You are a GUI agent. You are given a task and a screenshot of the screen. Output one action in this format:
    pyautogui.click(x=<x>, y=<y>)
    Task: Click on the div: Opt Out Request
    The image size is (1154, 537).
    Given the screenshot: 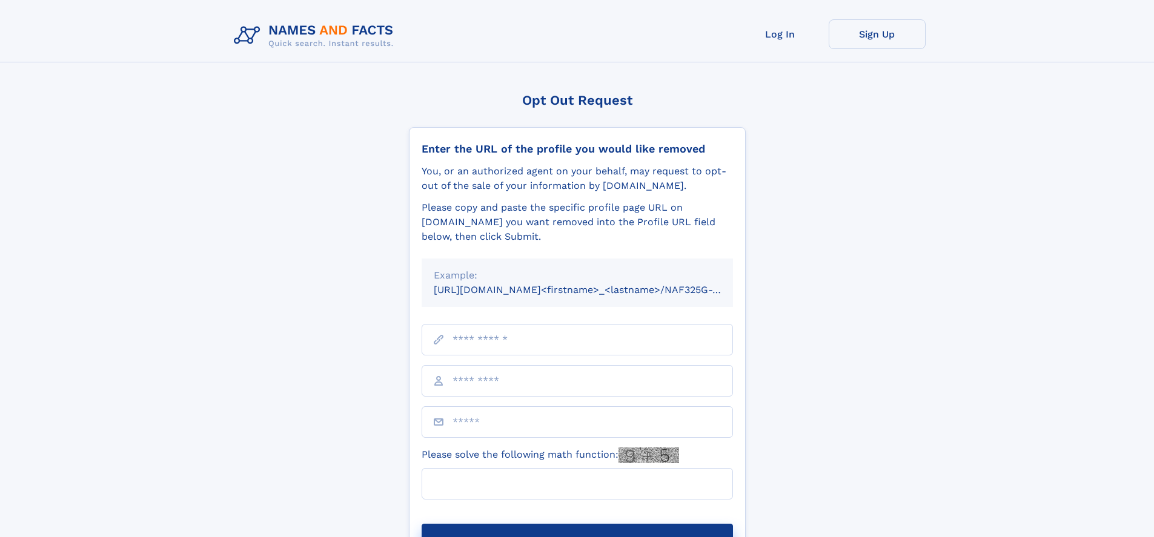 What is the action you would take?
    pyautogui.click(x=577, y=100)
    